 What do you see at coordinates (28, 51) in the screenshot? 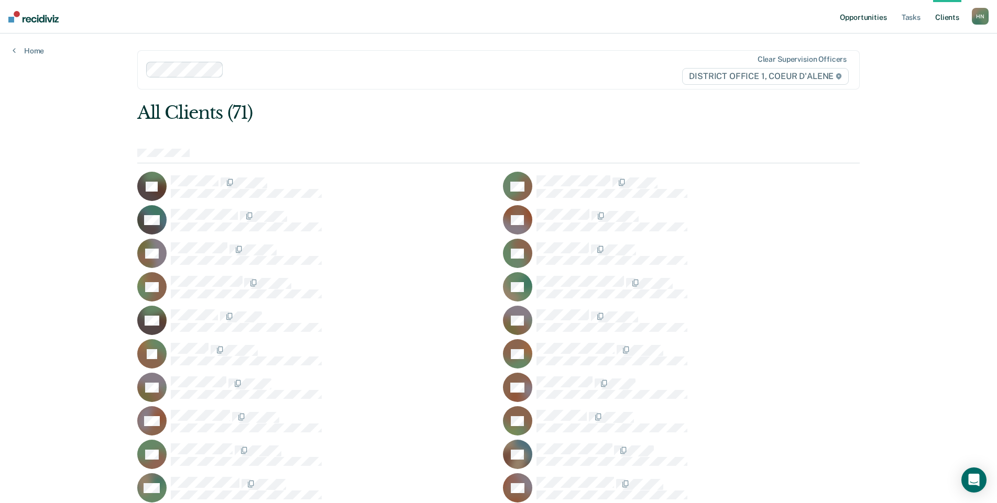
I see `a: Home` at bounding box center [28, 51].